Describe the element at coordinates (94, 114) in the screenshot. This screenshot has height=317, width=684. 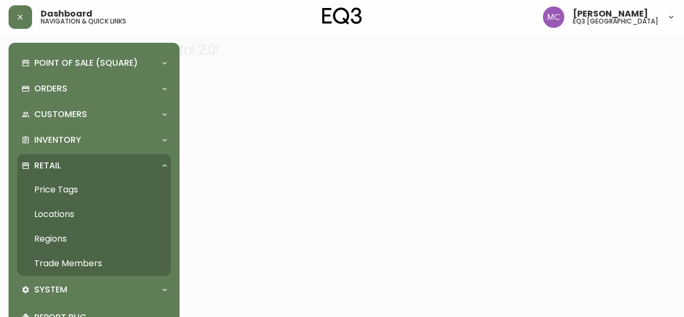
I see `div: Customers` at that location.